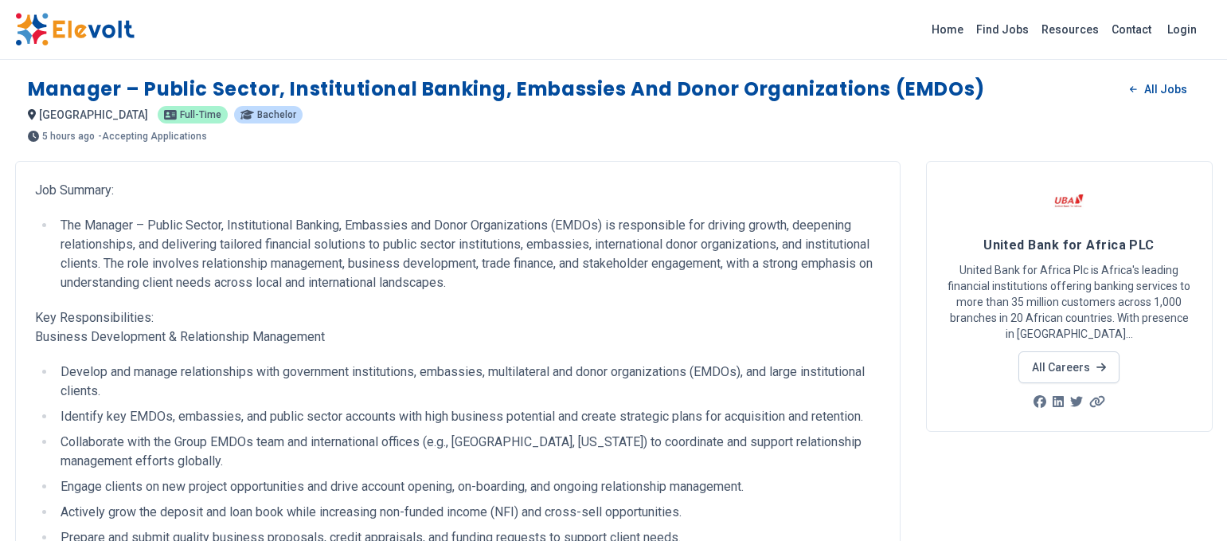  What do you see at coordinates (276, 115) in the screenshot?
I see `span: Bachelor` at bounding box center [276, 115].